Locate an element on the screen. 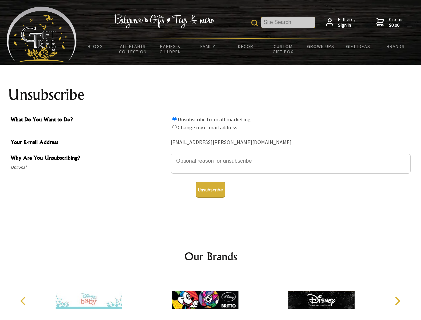 This screenshot has width=421, height=320. strong: $0.00 is located at coordinates (397, 25).